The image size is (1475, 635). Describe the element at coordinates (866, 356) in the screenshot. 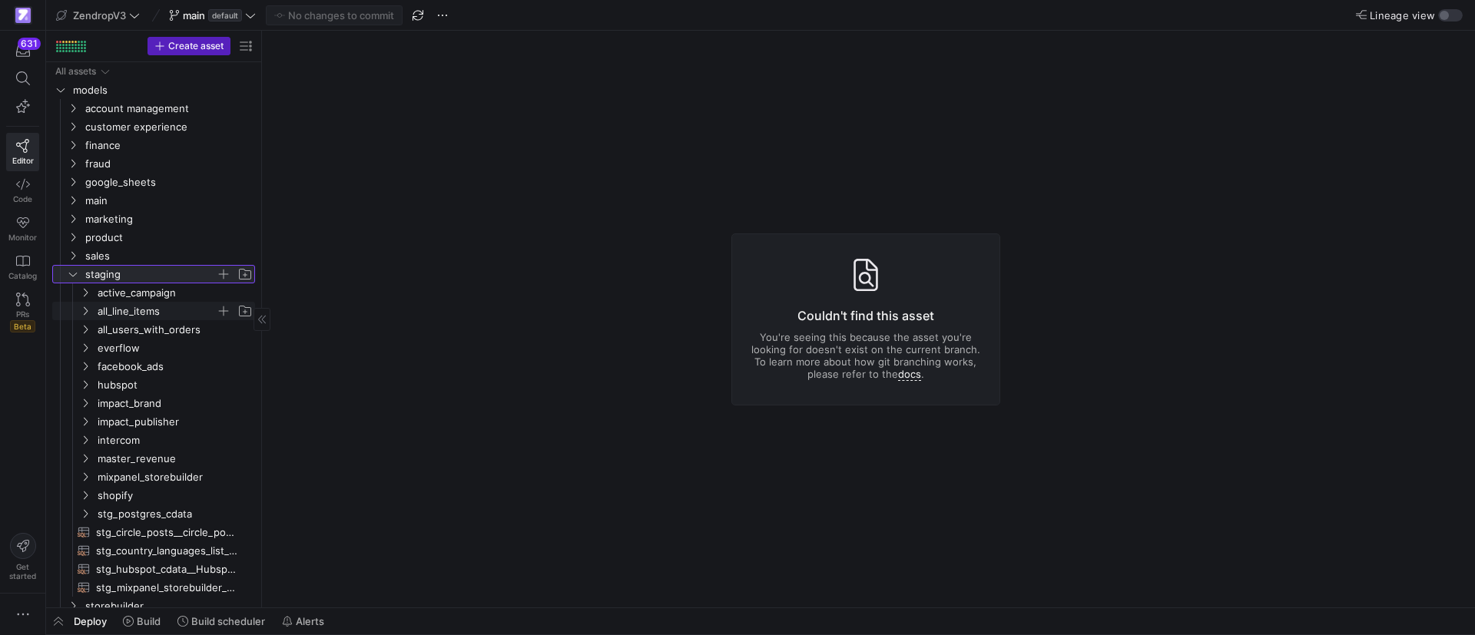

I see `p: You're seeing this because the asset you're looking for doesn't exist on the current branch. To l...` at that location.